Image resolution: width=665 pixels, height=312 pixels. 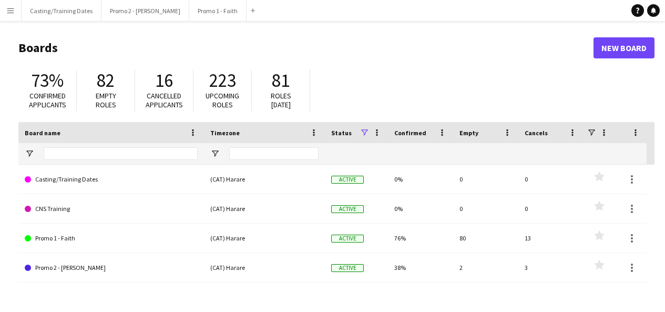 I want to click on input: Timezone Filter Input, so click(x=274, y=154).